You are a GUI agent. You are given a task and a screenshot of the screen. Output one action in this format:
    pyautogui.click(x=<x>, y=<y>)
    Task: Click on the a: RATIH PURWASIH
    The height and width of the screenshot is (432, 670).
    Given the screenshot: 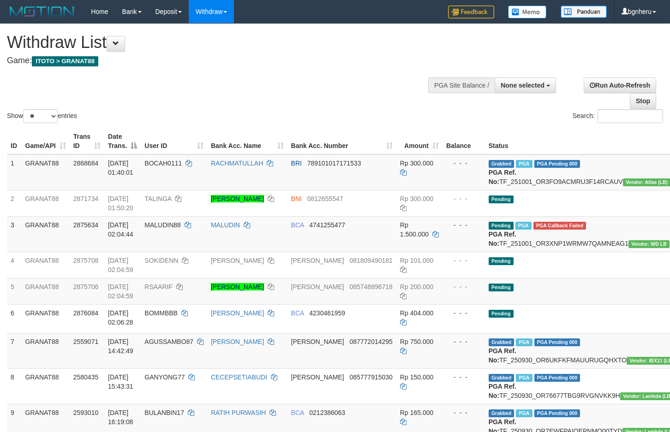 What is the action you would take?
    pyautogui.click(x=239, y=413)
    